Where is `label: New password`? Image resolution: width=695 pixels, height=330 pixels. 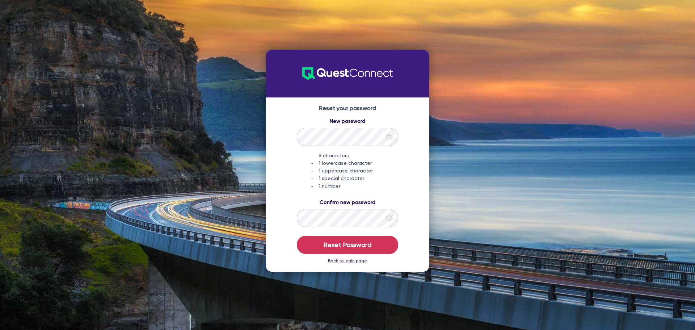 label: New password is located at coordinates (347, 121).